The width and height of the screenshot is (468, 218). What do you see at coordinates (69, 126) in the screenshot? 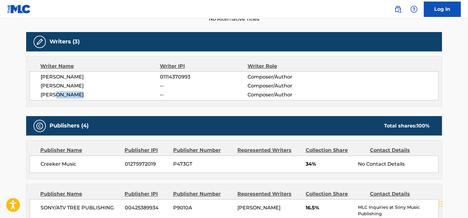
I see `h5: Publishers (4)` at bounding box center [69, 126].